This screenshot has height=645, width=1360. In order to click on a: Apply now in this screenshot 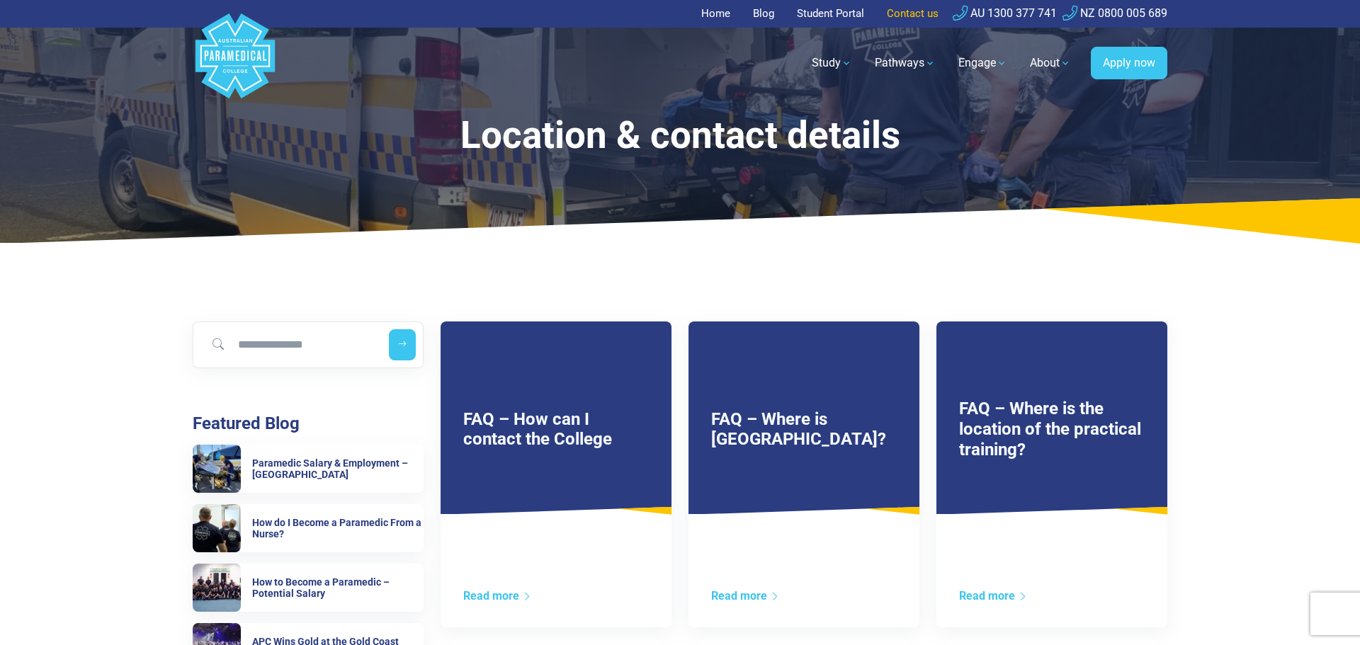, I will do `click(1129, 63)`.